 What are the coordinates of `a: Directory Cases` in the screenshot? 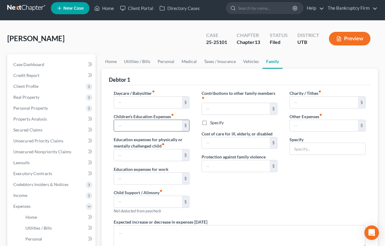 It's located at (179, 8).